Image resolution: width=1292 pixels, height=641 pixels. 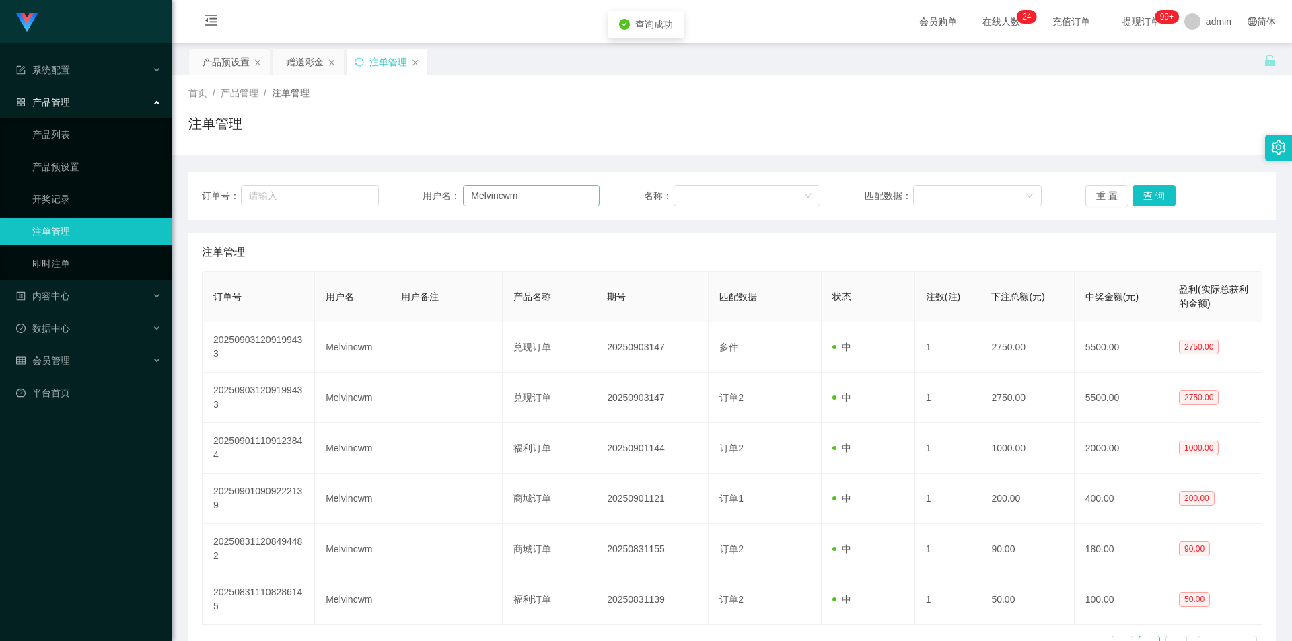 What do you see at coordinates (258, 347) in the screenshot?
I see `td: 202509031209199433` at bounding box center [258, 347].